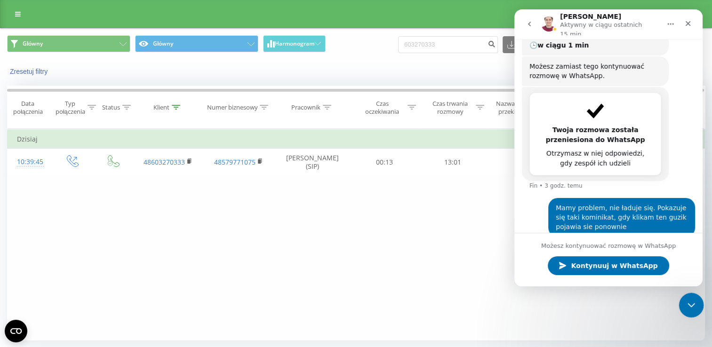 The image size is (712, 347). What do you see at coordinates (81, 149) in the screenshot?
I see `div: Otrzymasz w niej odpowiedzi, gdy zespół ich udzieli` at bounding box center [81, 149].